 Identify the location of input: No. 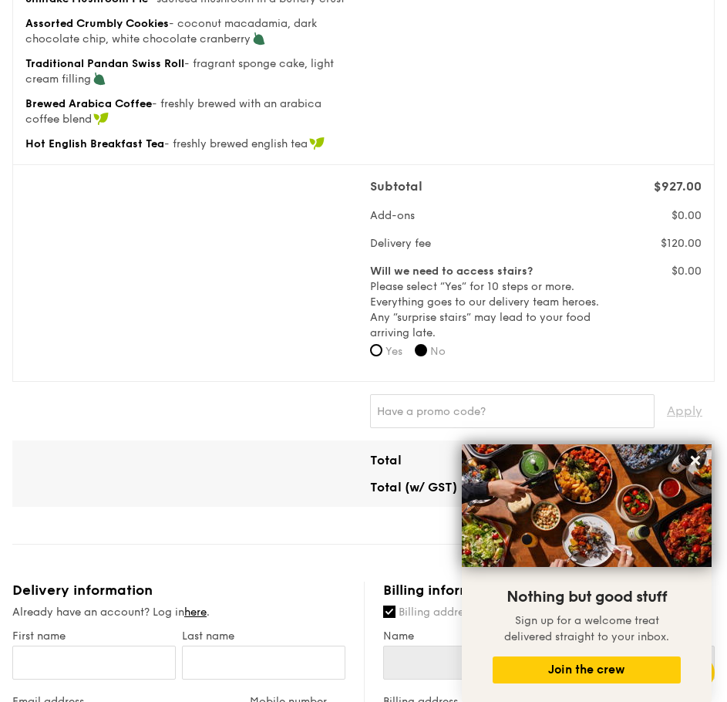
(421, 350).